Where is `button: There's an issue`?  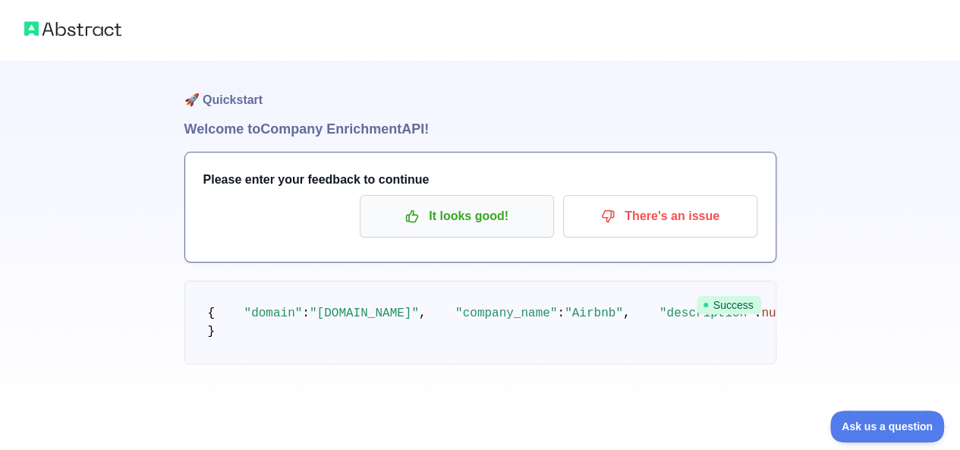
button: There's an issue is located at coordinates (660, 216).